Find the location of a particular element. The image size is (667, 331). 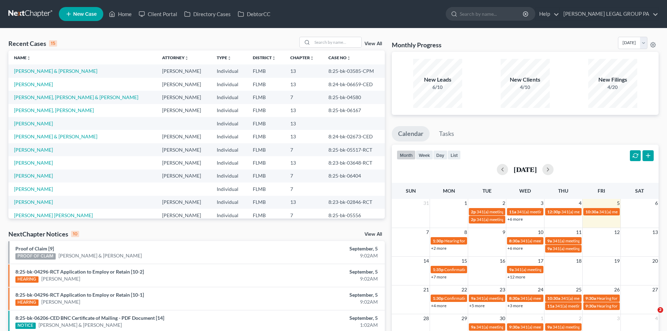

button: day is located at coordinates (440, 155).